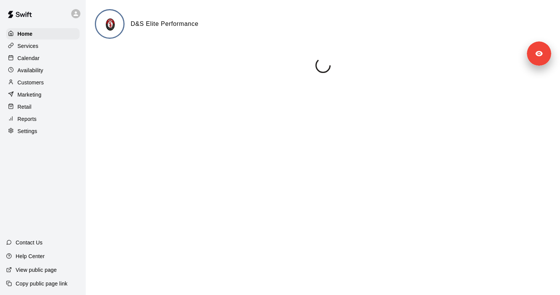  What do you see at coordinates (43, 119) in the screenshot?
I see `a: Reports` at bounding box center [43, 119].